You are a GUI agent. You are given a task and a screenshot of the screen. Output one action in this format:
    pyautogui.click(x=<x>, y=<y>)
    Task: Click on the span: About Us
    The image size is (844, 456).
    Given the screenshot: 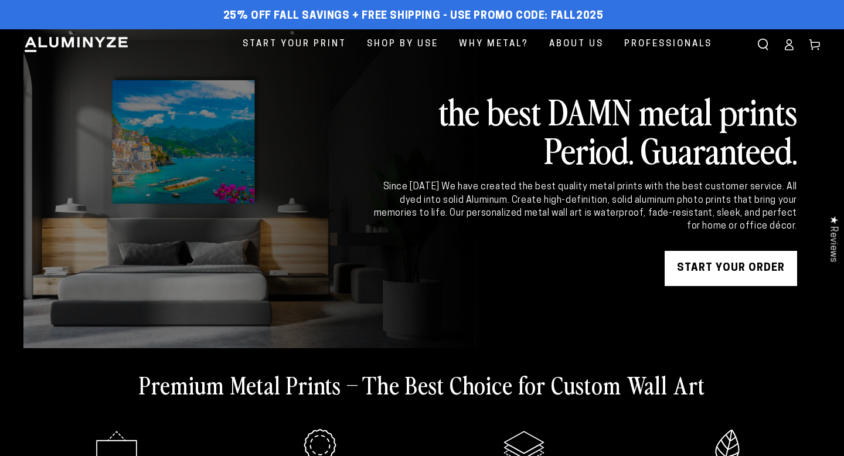 What is the action you would take?
    pyautogui.click(x=576, y=44)
    